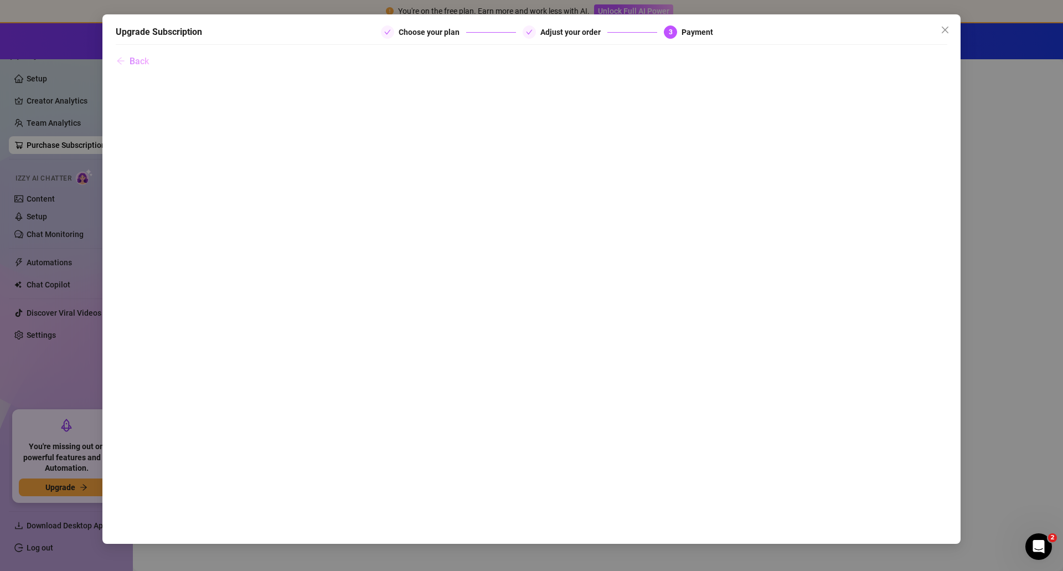 The width and height of the screenshot is (1063, 571). Describe the element at coordinates (1052, 537) in the screenshot. I see `span: 2` at that location.